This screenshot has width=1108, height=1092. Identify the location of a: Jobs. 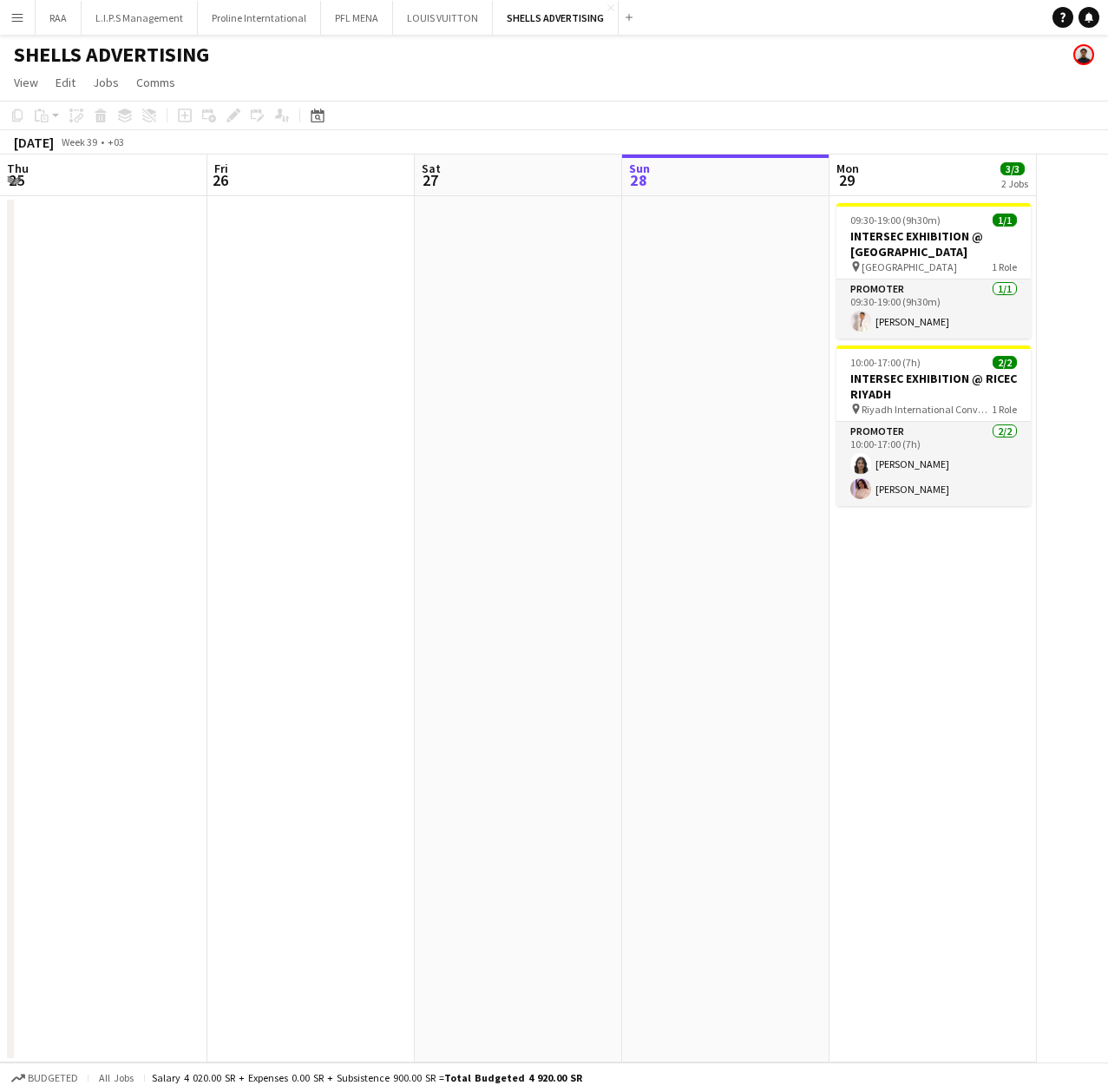
(106, 83).